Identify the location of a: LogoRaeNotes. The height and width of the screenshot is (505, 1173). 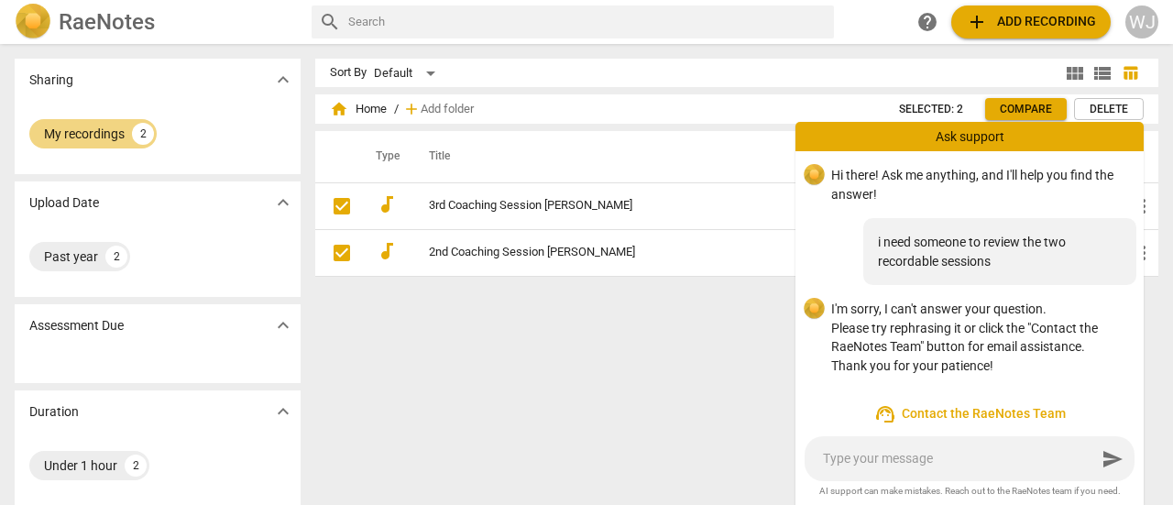
(156, 22).